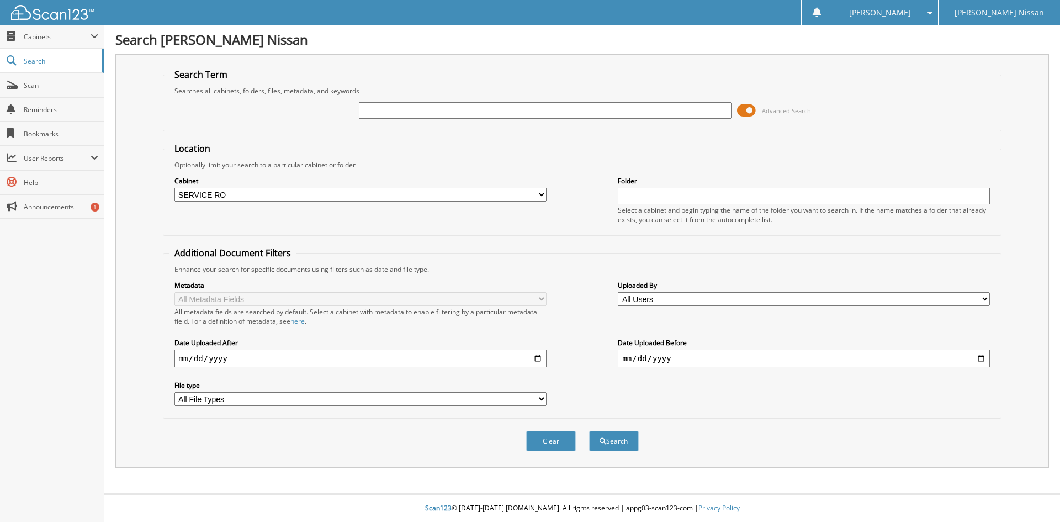 The height and width of the screenshot is (522, 1060). I want to click on button: Search, so click(614, 441).